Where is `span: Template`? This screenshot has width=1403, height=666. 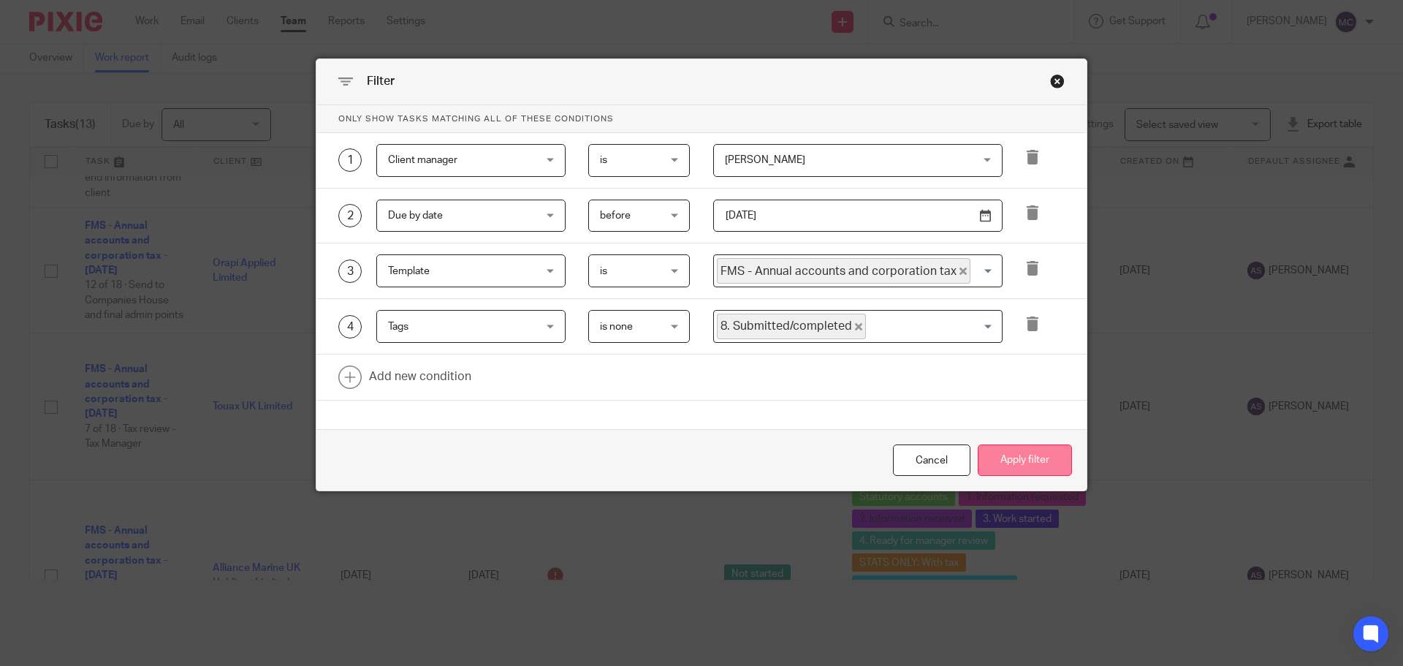 span: Template is located at coordinates (409, 271).